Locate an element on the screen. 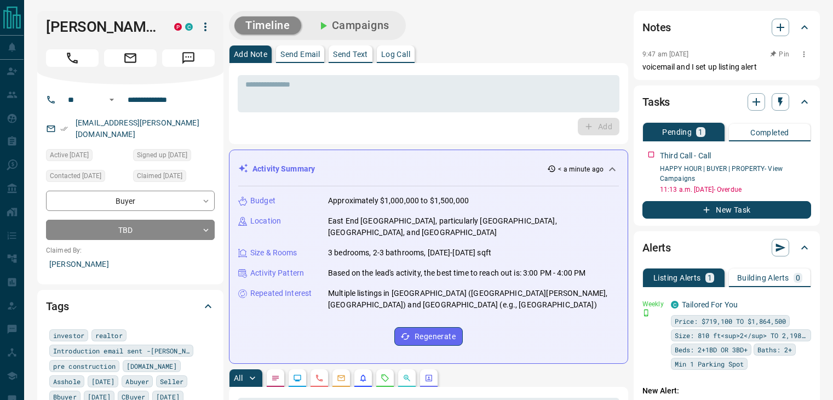 The height and width of the screenshot is (400, 833). span: investor is located at coordinates (68, 335).